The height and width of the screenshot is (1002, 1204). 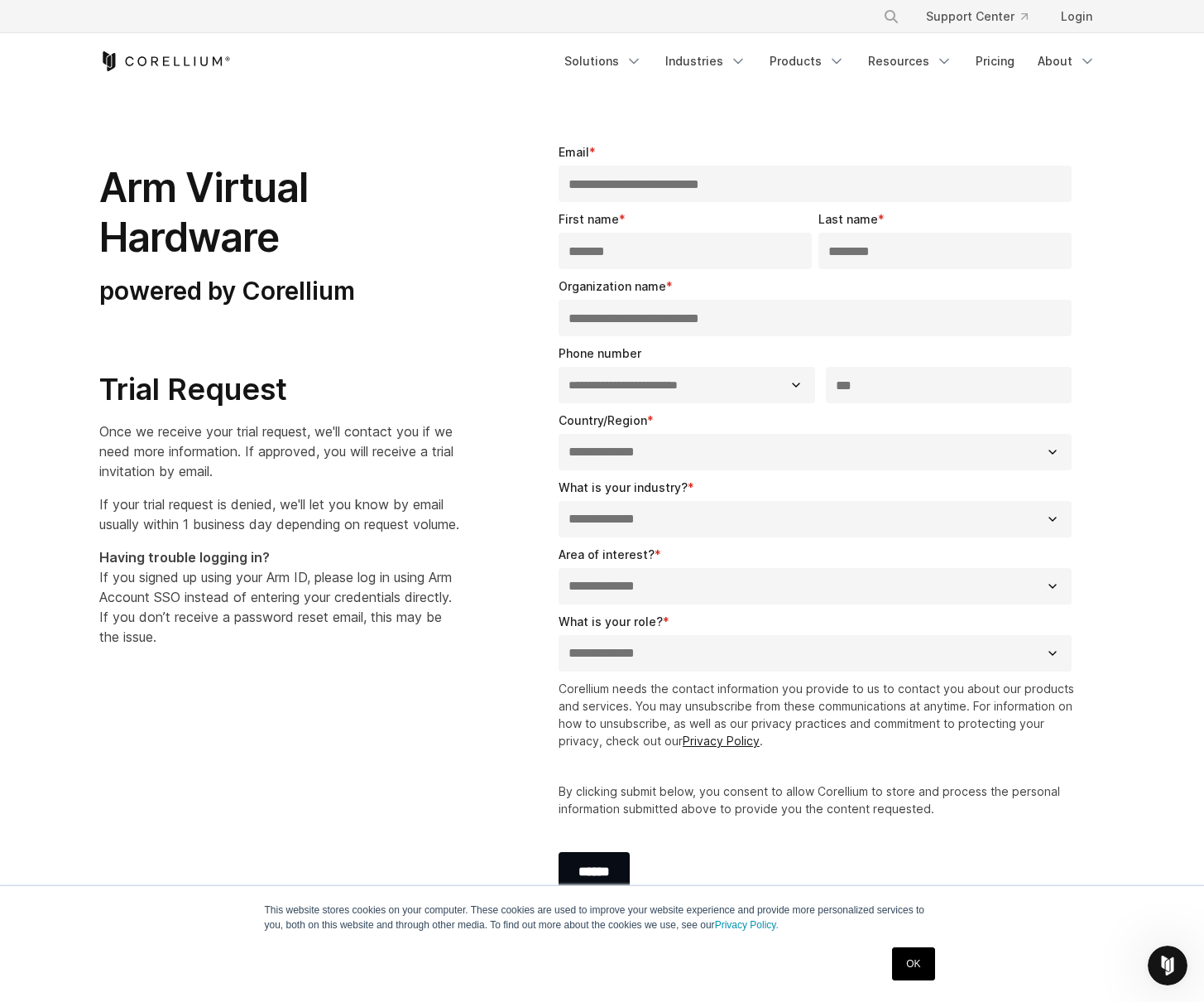 What do you see at coordinates (279, 213) in the screenshot?
I see `h1: Arm Virtual Hardware` at bounding box center [279, 213].